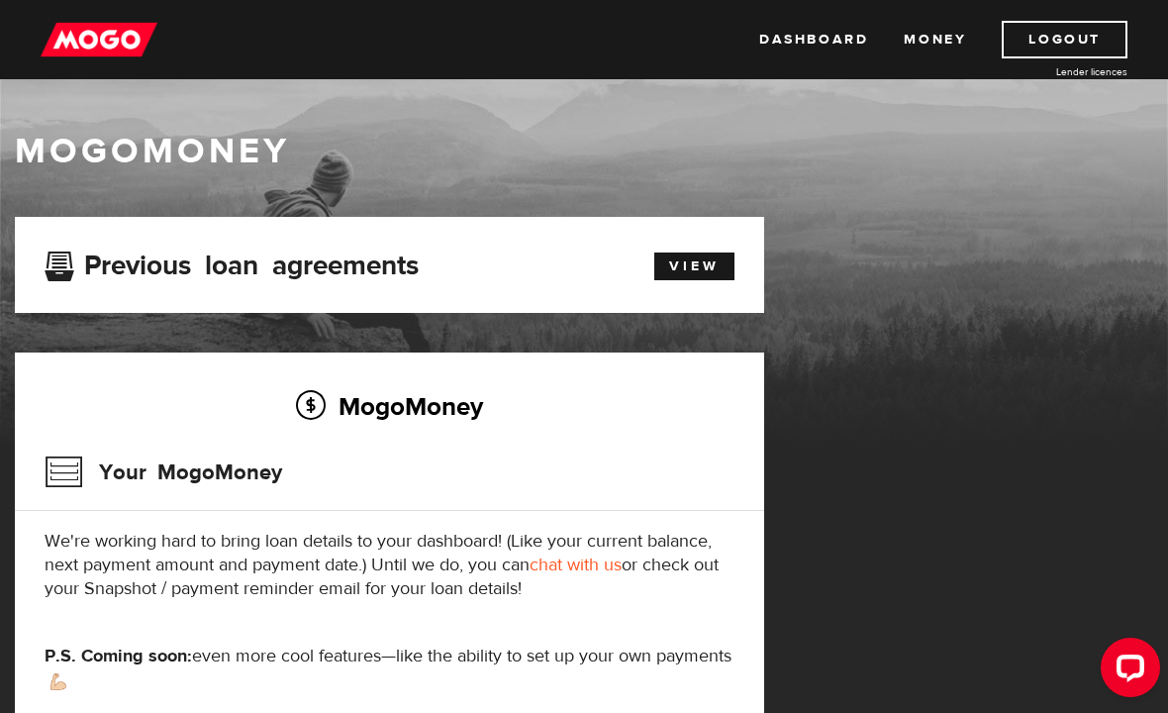 The width and height of the screenshot is (1168, 713). Describe the element at coordinates (934, 40) in the screenshot. I see `a: Money` at that location.